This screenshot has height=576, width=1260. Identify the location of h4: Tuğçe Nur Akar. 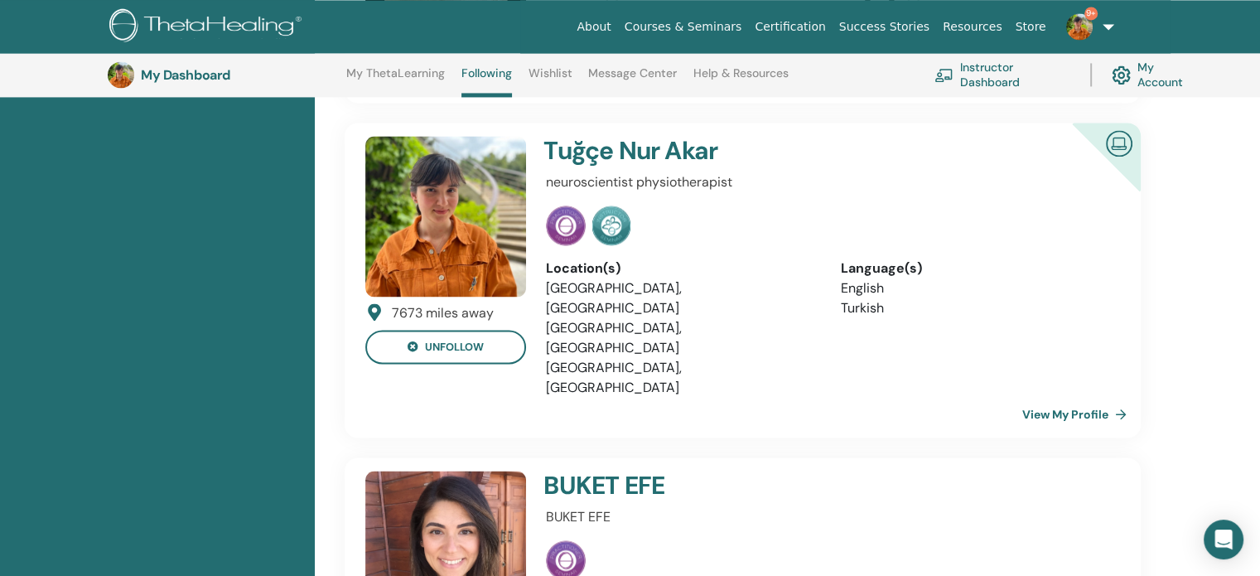
(779, 151).